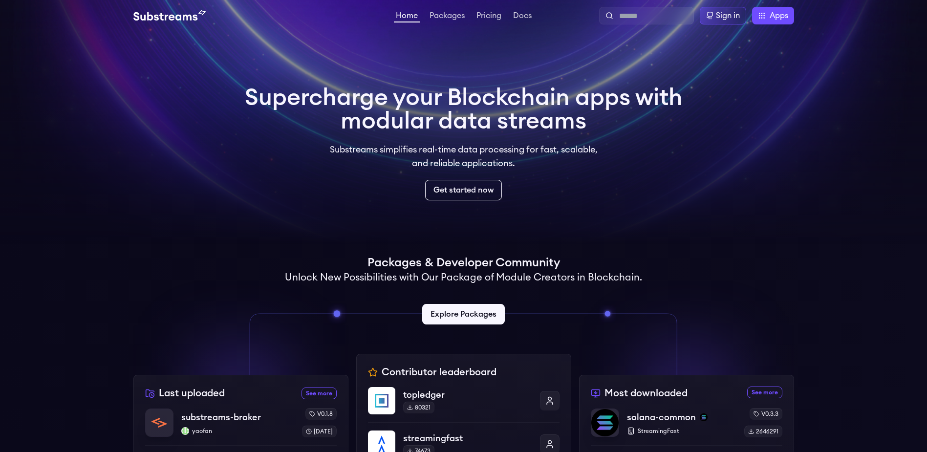 The width and height of the screenshot is (927, 452). What do you see at coordinates (464, 404) in the screenshot?
I see `a: topledgertopledger80321` at bounding box center [464, 404].